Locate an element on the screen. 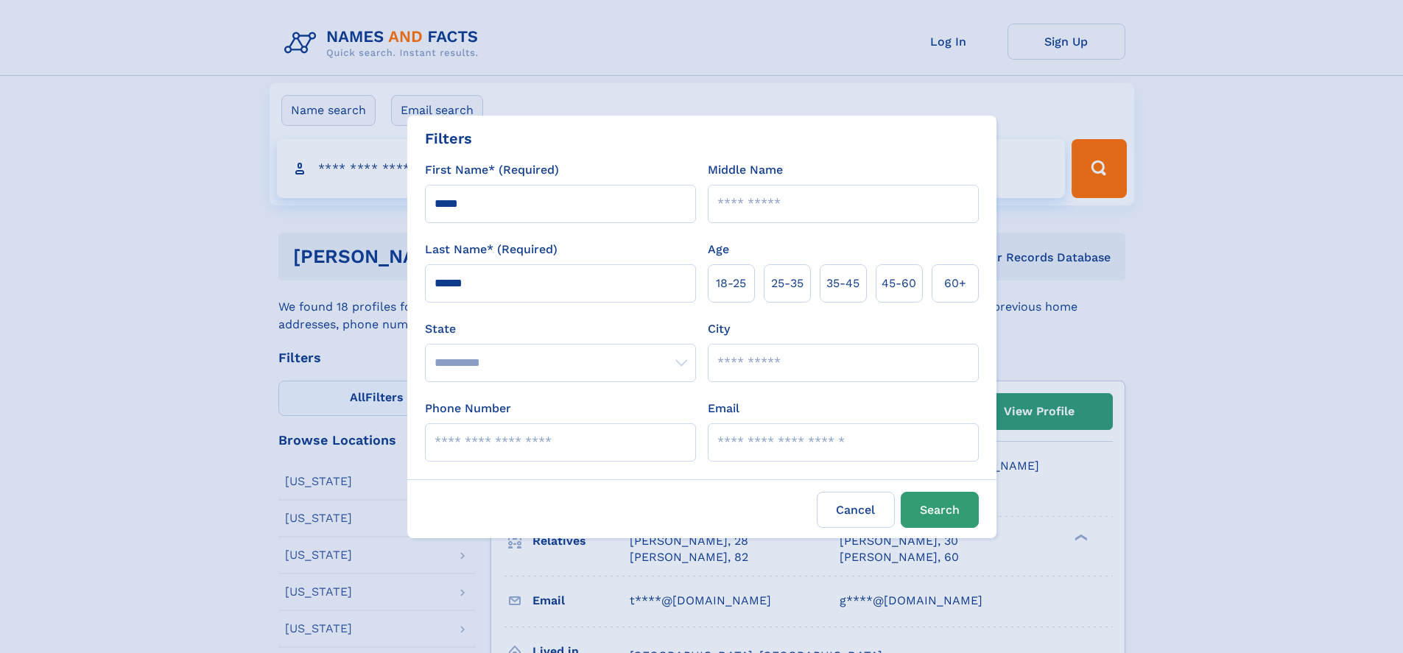 The height and width of the screenshot is (653, 1403). span: 45‑60 is located at coordinates (899, 284).